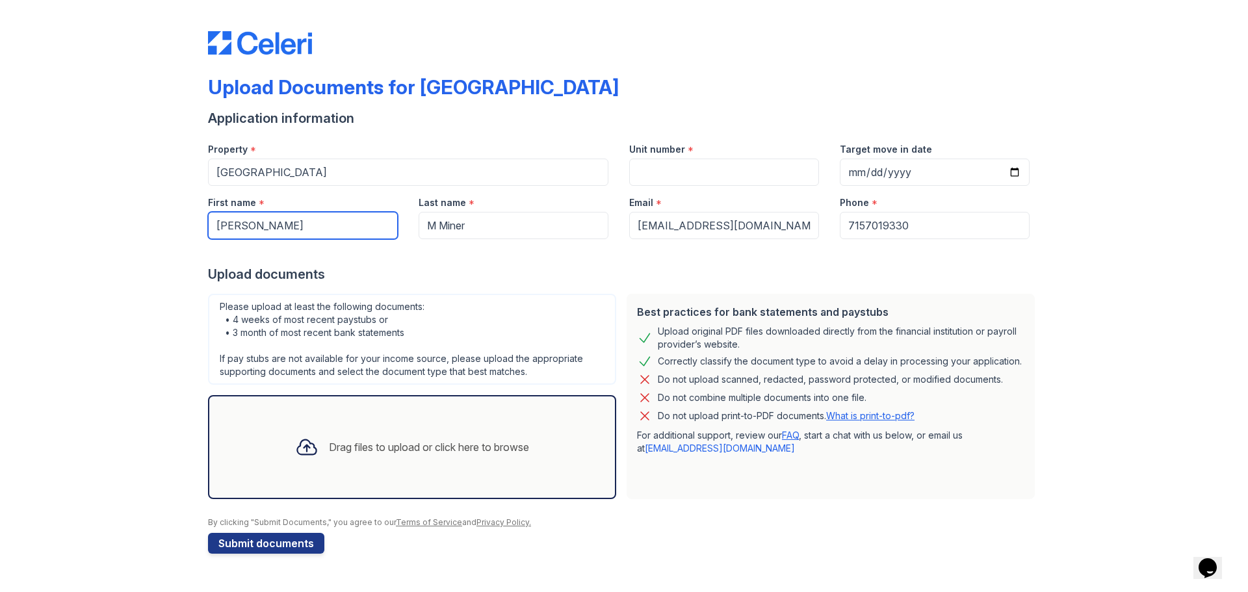 This screenshot has width=1248, height=592. Describe the element at coordinates (840, 361) in the screenshot. I see `div: Correctly classify the document type to avoid a delay in processing your application.` at that location.